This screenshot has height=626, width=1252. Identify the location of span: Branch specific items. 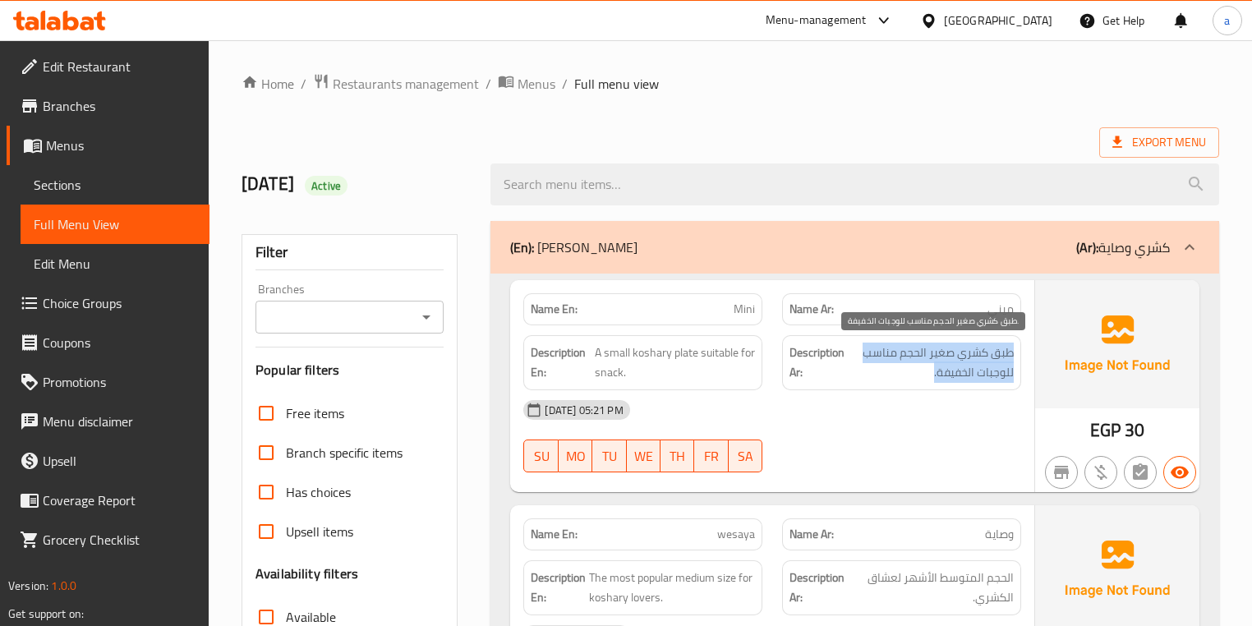
(344, 453).